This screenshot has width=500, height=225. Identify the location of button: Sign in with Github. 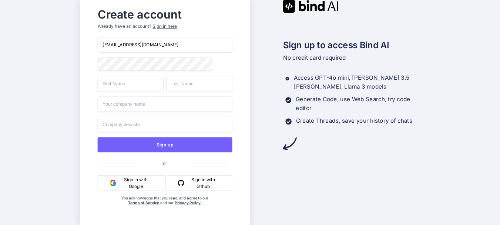
(199, 182).